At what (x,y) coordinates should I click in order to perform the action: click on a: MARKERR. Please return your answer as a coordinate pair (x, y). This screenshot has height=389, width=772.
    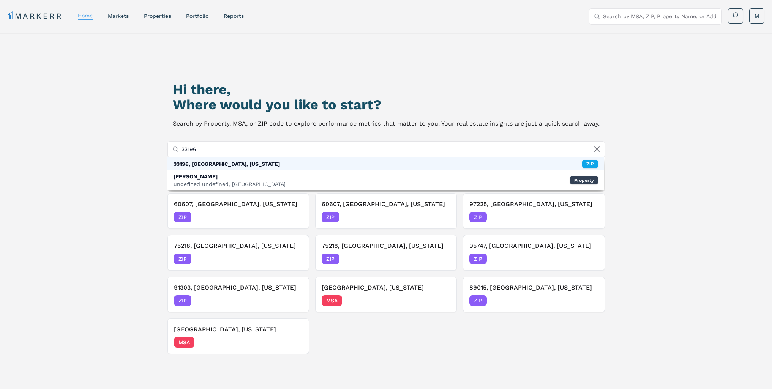
    Looking at the image, I should click on (35, 16).